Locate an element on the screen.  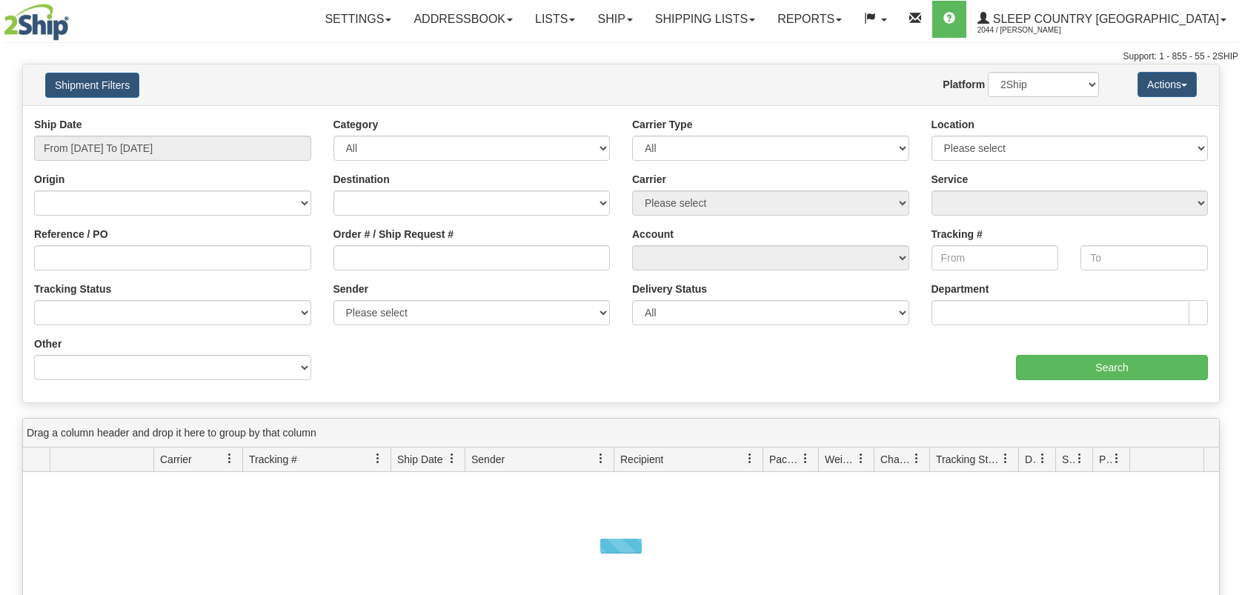
a: Lists is located at coordinates (555, 19).